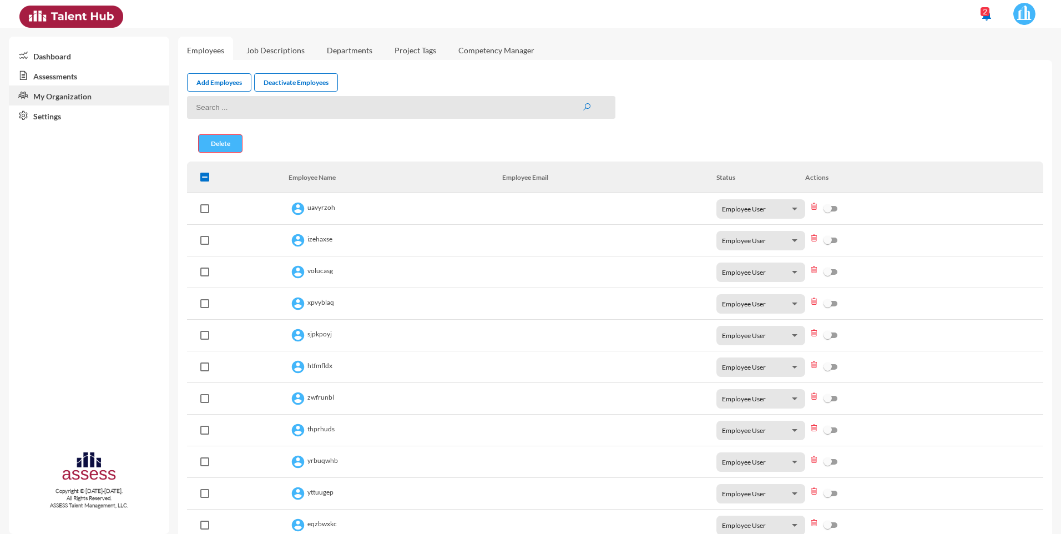  What do you see at coordinates (396, 430) in the screenshot?
I see `td: thprhuds` at bounding box center [396, 430].